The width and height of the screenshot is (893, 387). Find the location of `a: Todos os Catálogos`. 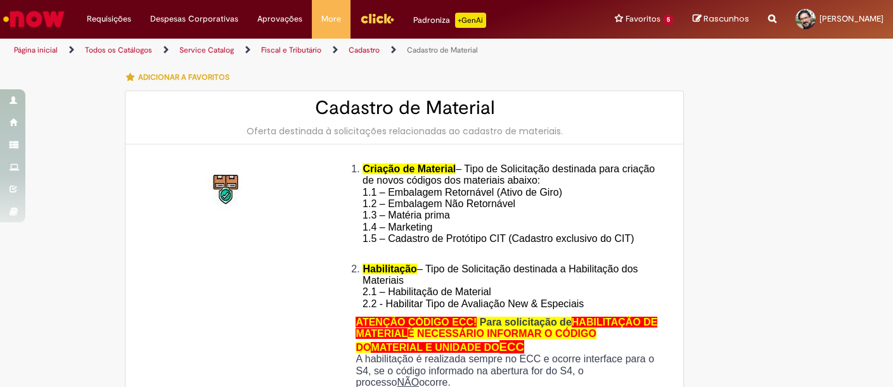

a: Todos os Catálogos is located at coordinates (119, 50).